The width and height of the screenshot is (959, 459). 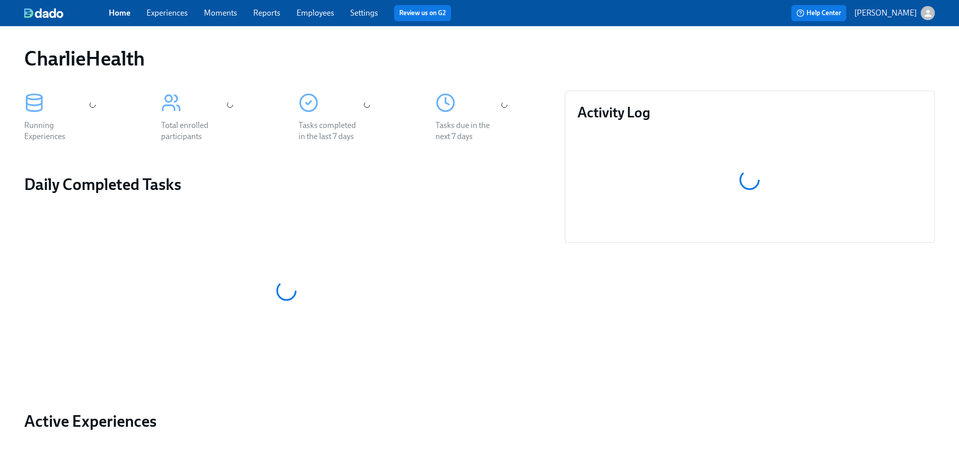 What do you see at coordinates (119, 13) in the screenshot?
I see `a: Home` at bounding box center [119, 13].